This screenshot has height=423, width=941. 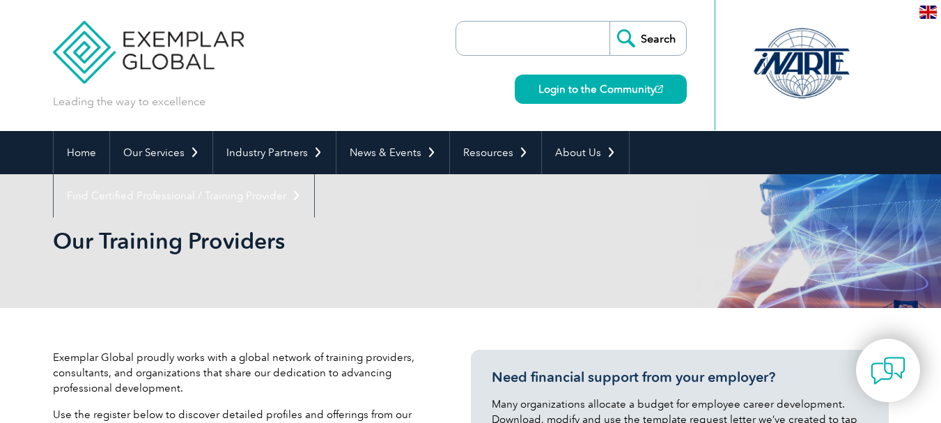 I want to click on a: Find Certified Professional / Training Provider, so click(x=184, y=196).